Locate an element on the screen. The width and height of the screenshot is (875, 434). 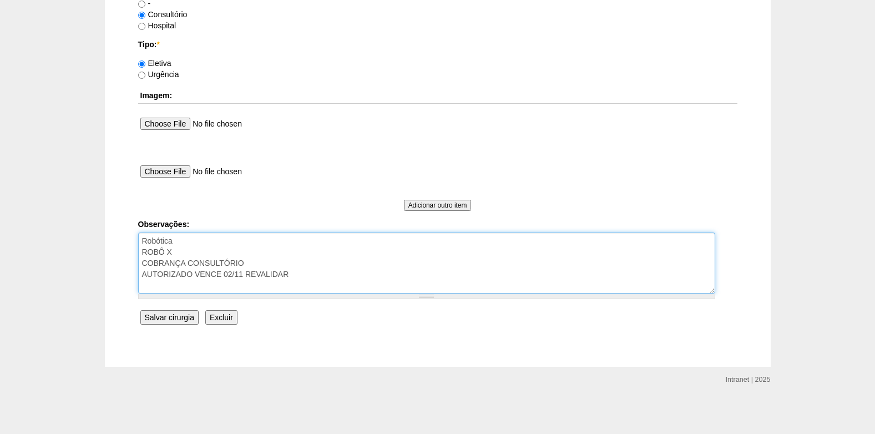
label: Consultório is located at coordinates (163, 14).